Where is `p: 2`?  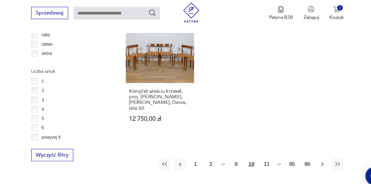 p: 2 is located at coordinates (51, 89).